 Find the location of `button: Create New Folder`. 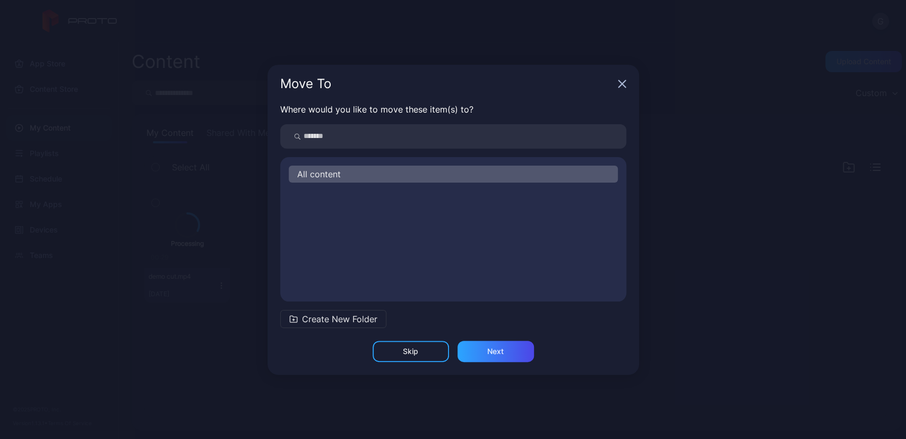

button: Create New Folder is located at coordinates (333, 319).